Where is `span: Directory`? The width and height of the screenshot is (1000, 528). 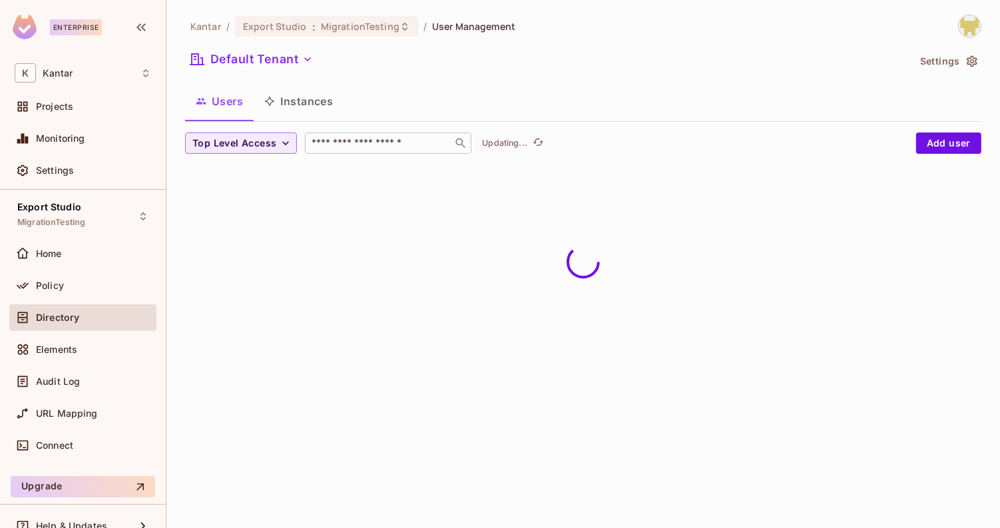 span: Directory is located at coordinates (57, 318).